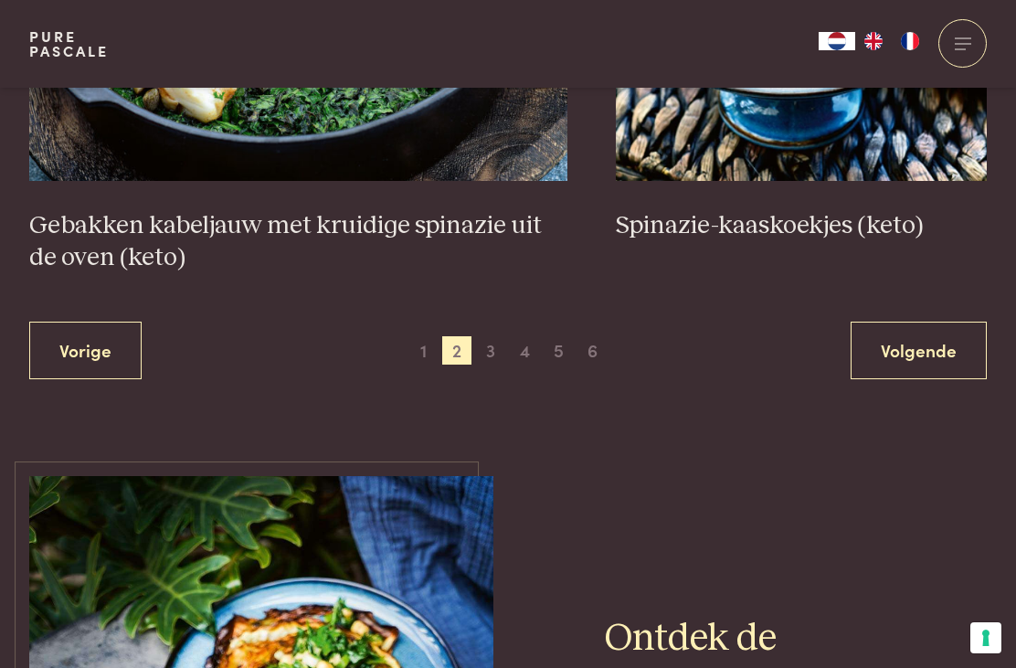  What do you see at coordinates (986, 638) in the screenshot?
I see `button: Uw voorkeuren voor toestemming voor trackingtechnologieën` at bounding box center [986, 638].